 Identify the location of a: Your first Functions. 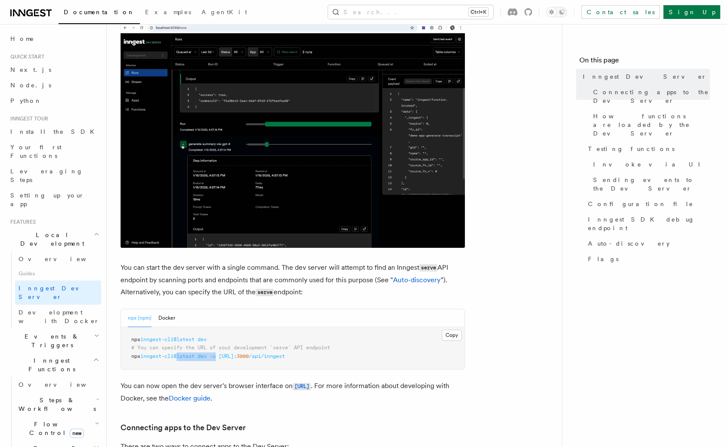
(54, 152).